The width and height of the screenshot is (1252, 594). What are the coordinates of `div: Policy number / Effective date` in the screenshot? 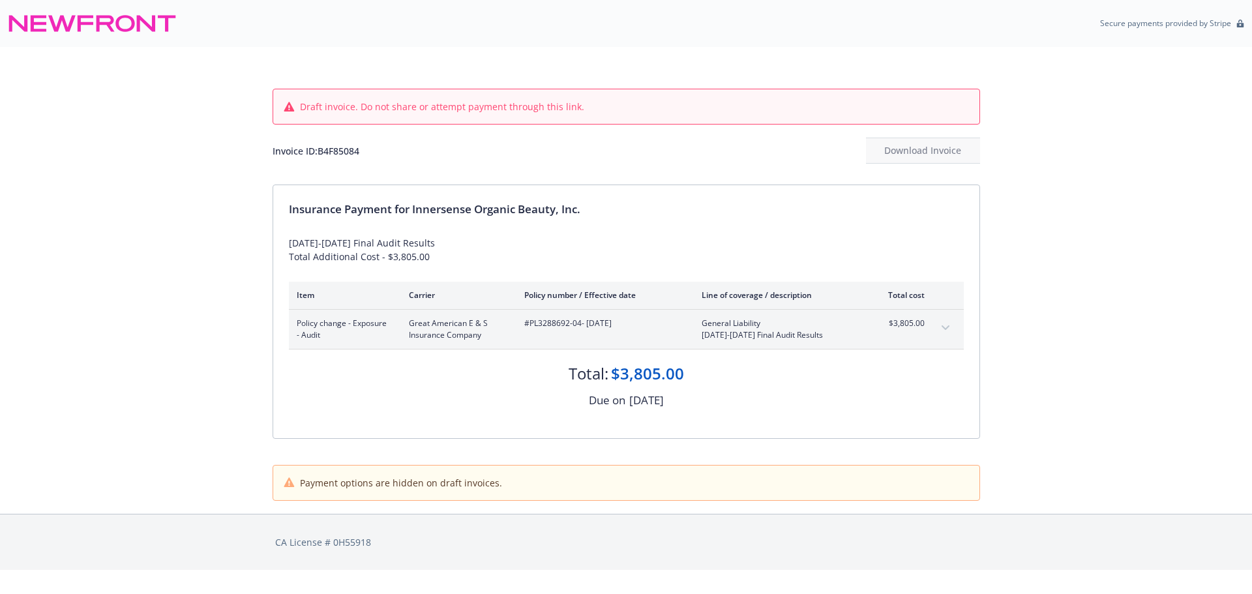 It's located at (602, 295).